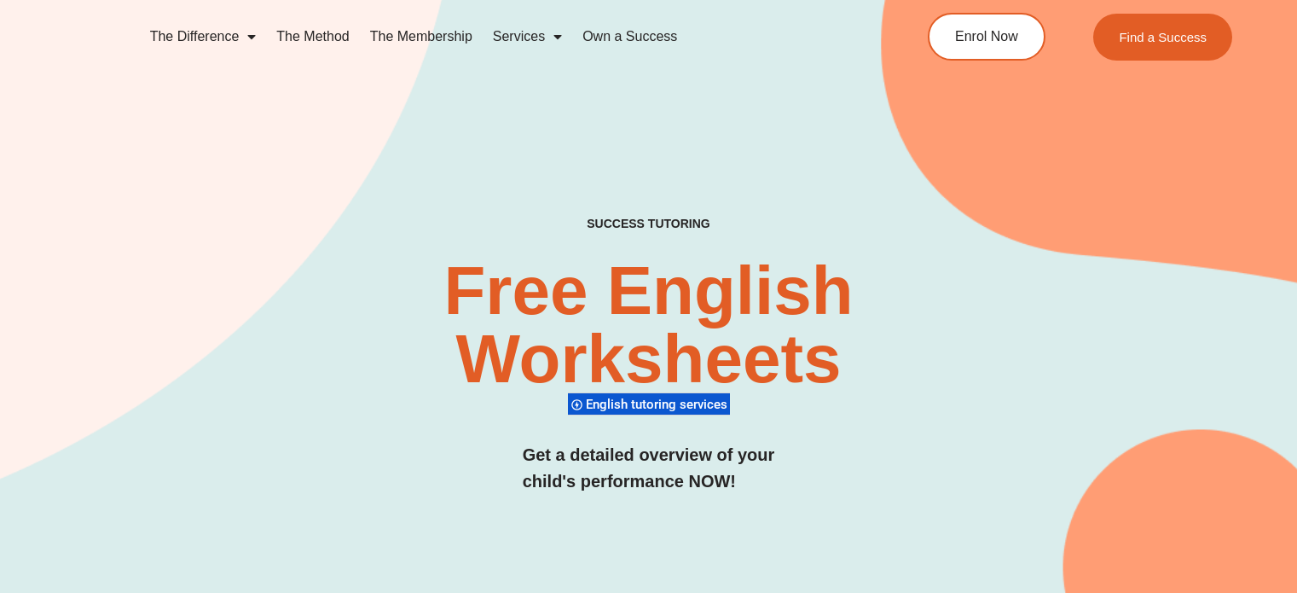  I want to click on h2: Free English Worksheets​, so click(648, 325).